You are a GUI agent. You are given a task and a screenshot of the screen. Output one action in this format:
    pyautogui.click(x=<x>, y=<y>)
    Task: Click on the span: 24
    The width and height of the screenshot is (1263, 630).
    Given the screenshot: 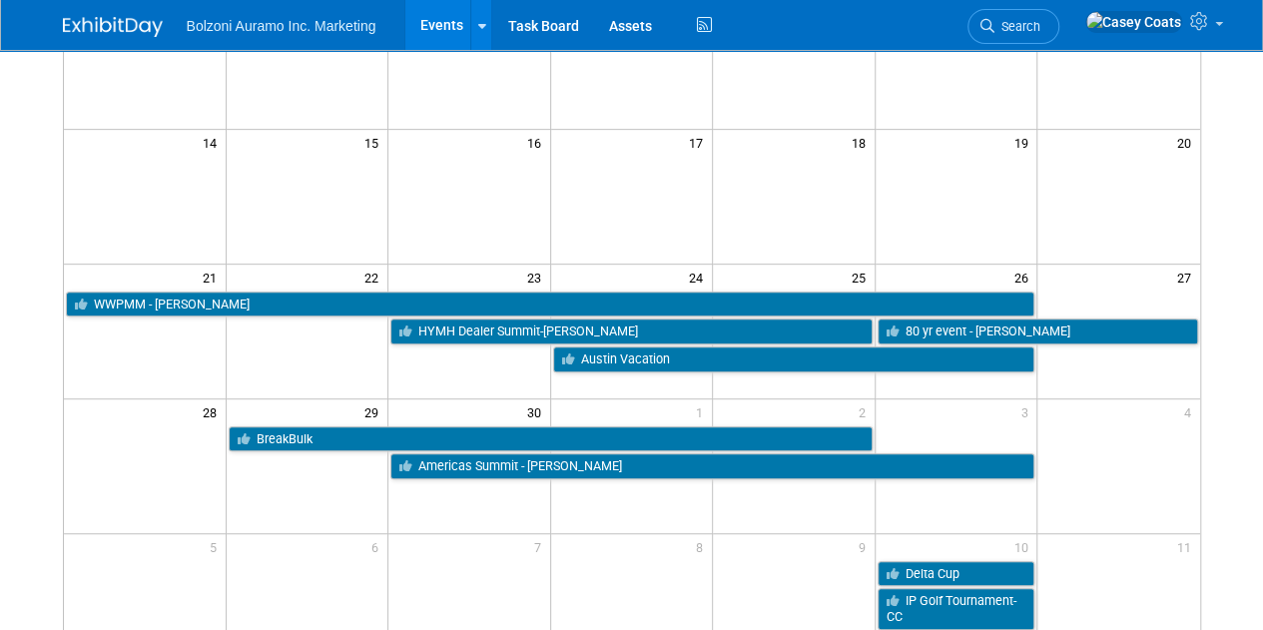 What is the action you would take?
    pyautogui.click(x=699, y=276)
    